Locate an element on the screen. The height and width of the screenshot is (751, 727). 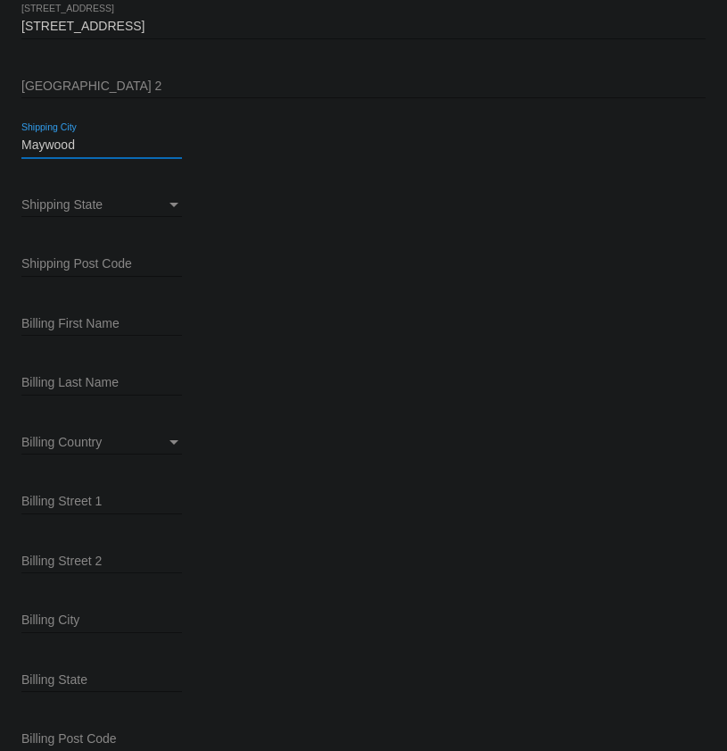
input: Shipping City is located at coordinates (102, 145).